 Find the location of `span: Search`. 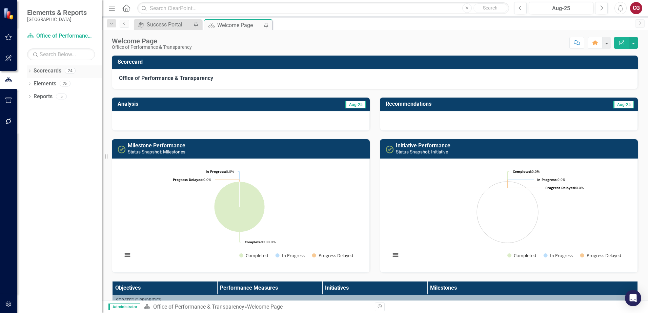

span: Search is located at coordinates (490, 8).